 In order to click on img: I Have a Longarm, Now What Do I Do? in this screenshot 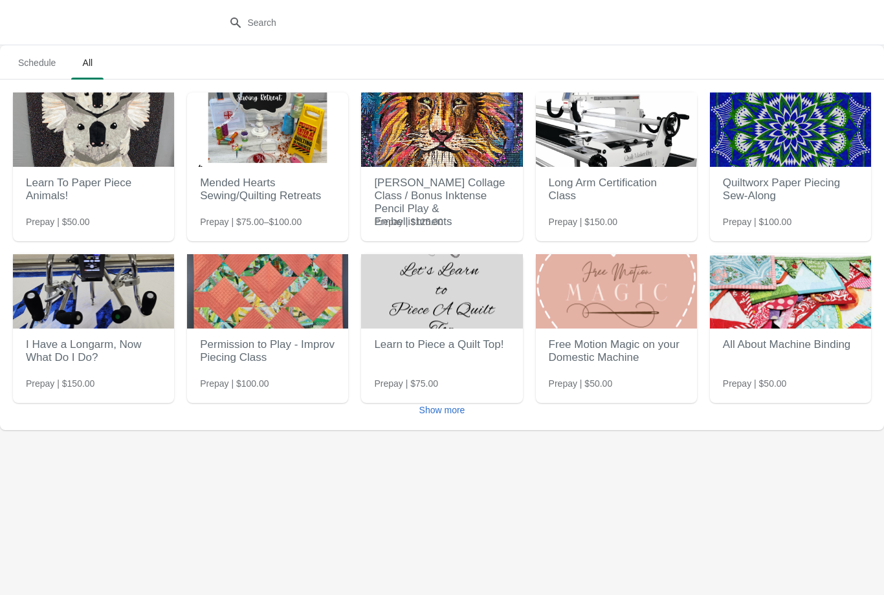, I will do `click(93, 291)`.